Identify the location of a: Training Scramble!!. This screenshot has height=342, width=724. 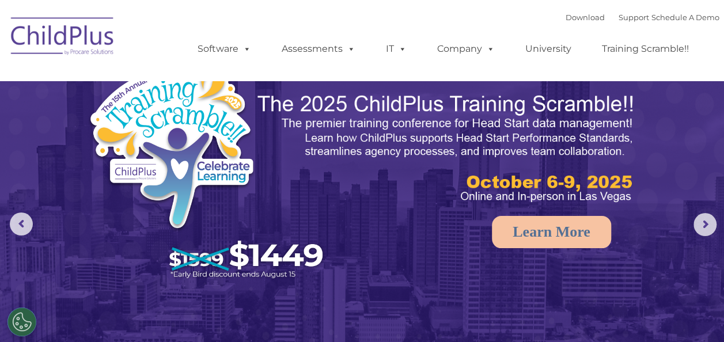
(645, 49).